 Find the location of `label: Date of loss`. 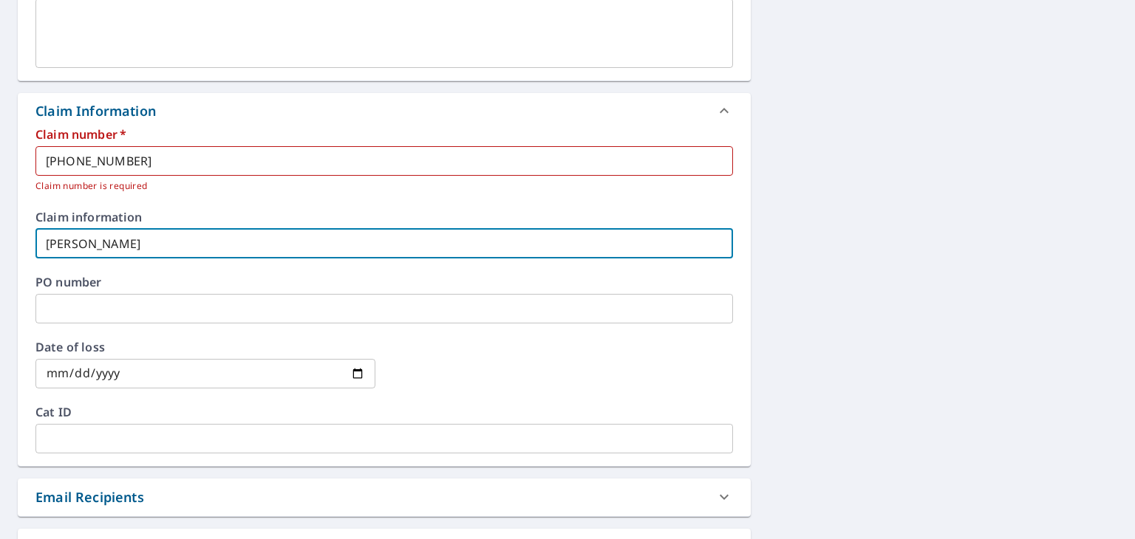

label: Date of loss is located at coordinates (205, 347).